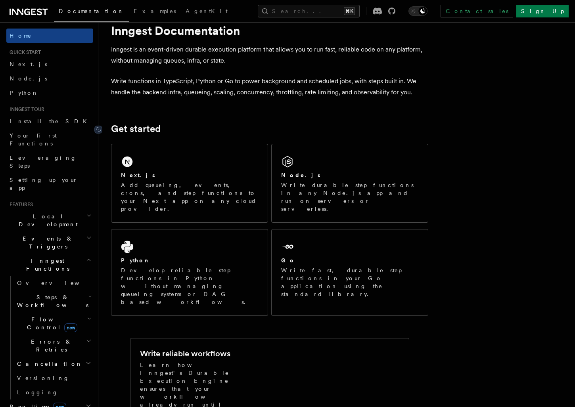 The width and height of the screenshot is (575, 407). I want to click on span: Python, so click(24, 93).